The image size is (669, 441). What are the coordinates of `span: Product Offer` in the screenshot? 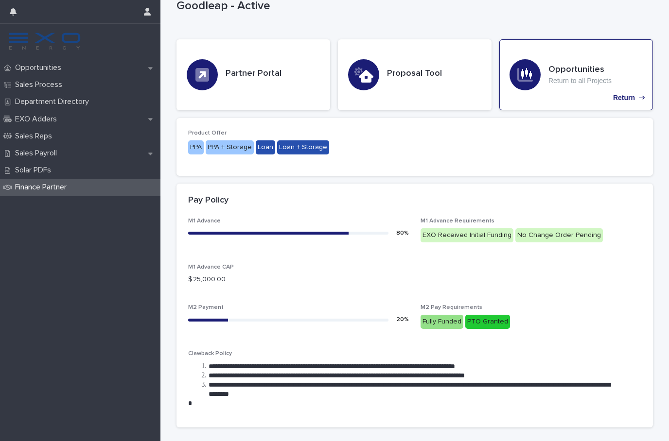 It's located at (207, 133).